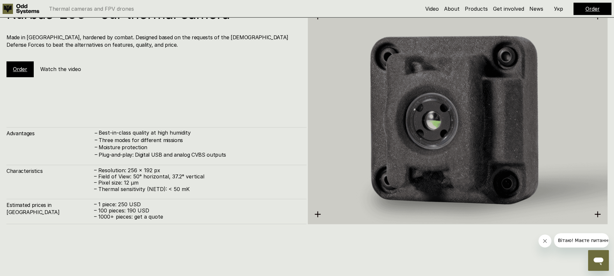 The width and height of the screenshot is (614, 276). Describe the element at coordinates (197, 217) in the screenshot. I see `p: – 1000+ pieces: get a quote` at that location.